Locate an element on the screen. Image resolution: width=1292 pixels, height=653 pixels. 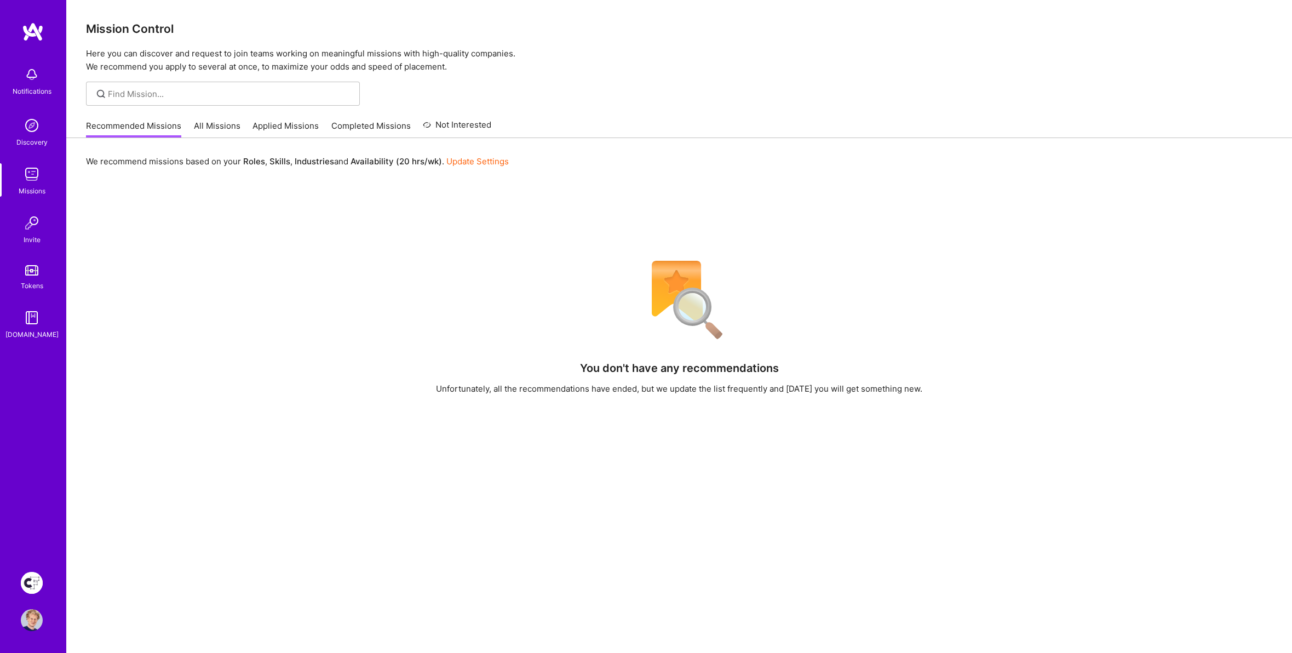
b: Skills is located at coordinates (280, 161).